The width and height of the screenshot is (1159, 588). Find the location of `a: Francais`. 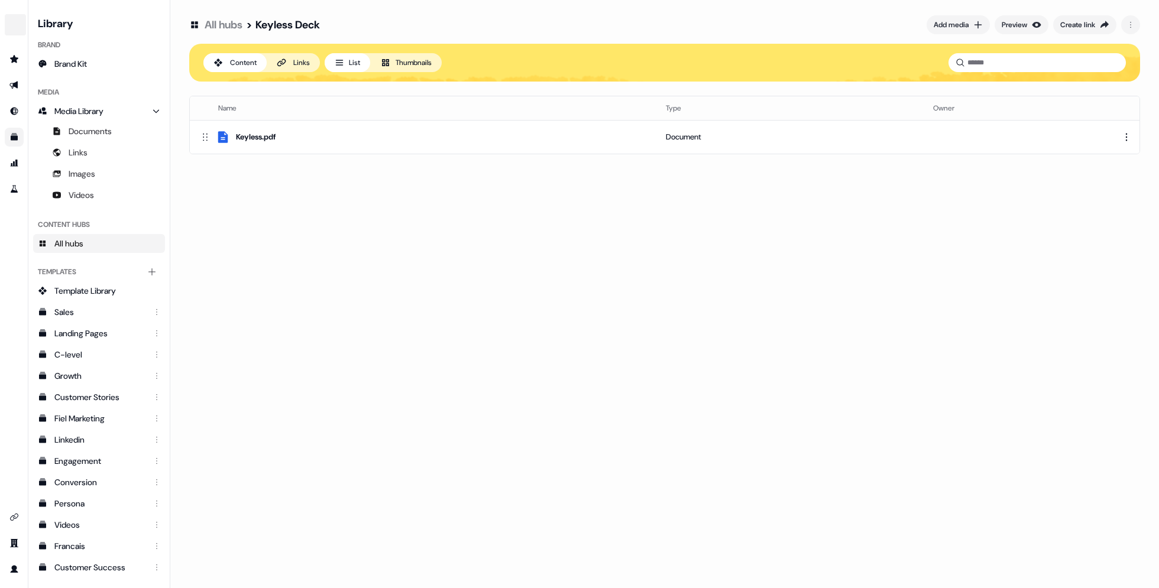

a: Francais is located at coordinates (99, 546).